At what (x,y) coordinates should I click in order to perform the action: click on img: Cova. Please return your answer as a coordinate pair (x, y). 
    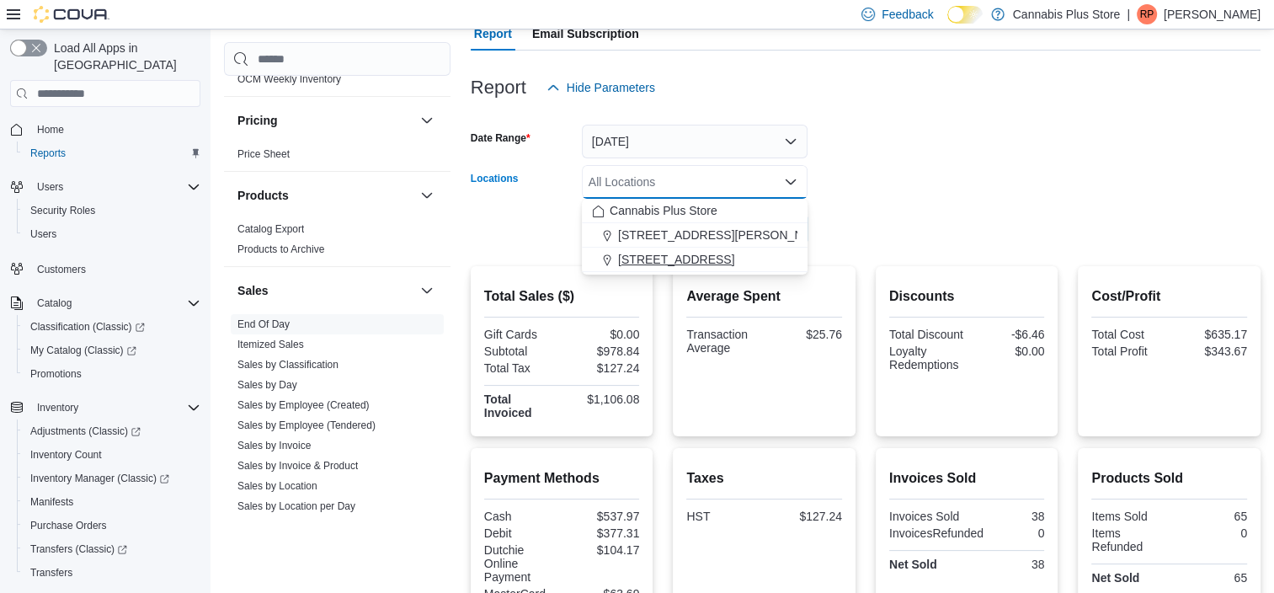
    Looking at the image, I should click on (72, 14).